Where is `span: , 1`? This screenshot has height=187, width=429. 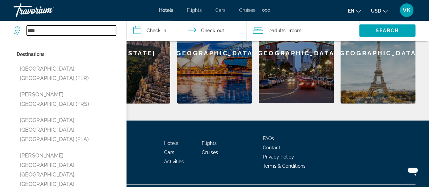 span: , 1 is located at coordinates (293, 30).